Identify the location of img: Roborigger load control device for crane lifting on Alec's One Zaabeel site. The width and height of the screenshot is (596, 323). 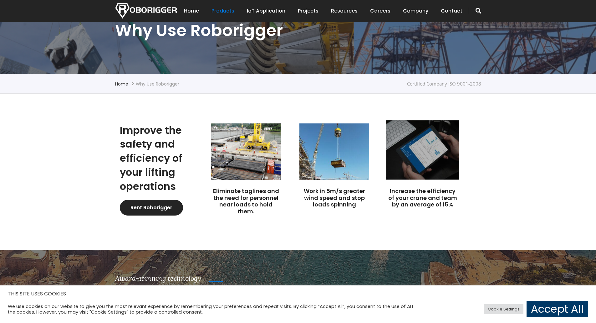
(334, 152).